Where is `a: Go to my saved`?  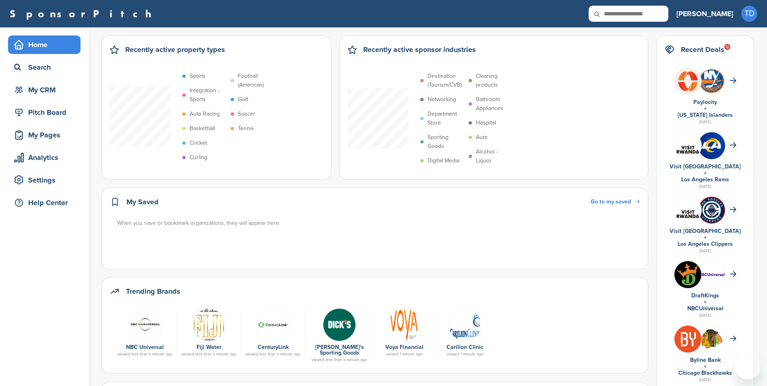
a: Go to my saved is located at coordinates (615, 202).